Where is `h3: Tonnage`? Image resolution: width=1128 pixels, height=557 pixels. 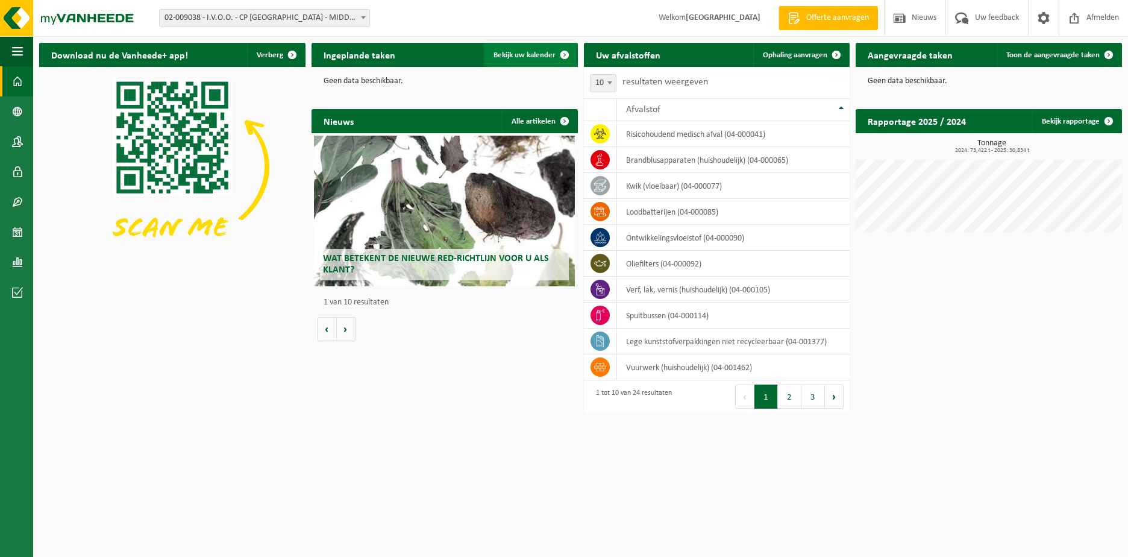
h3: Tonnage is located at coordinates (992, 146).